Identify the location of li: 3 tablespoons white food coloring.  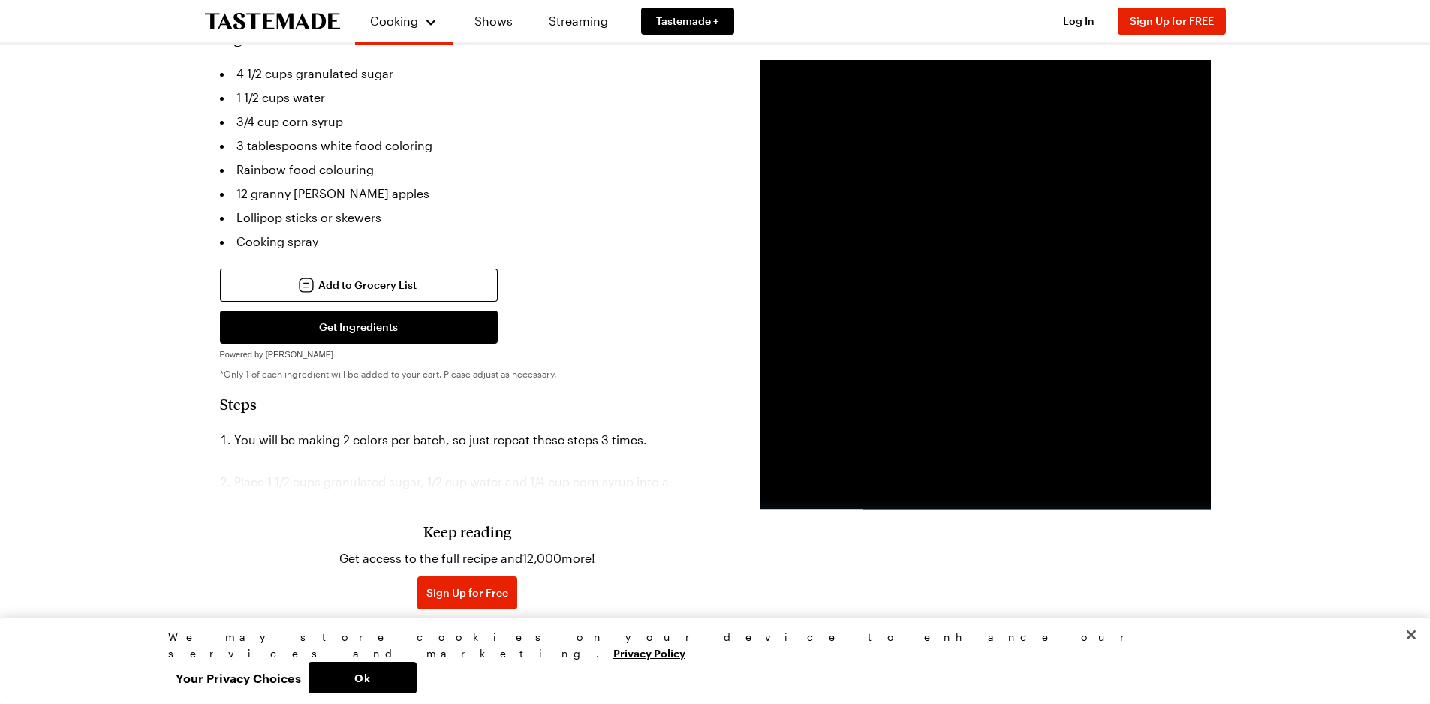
(468, 146).